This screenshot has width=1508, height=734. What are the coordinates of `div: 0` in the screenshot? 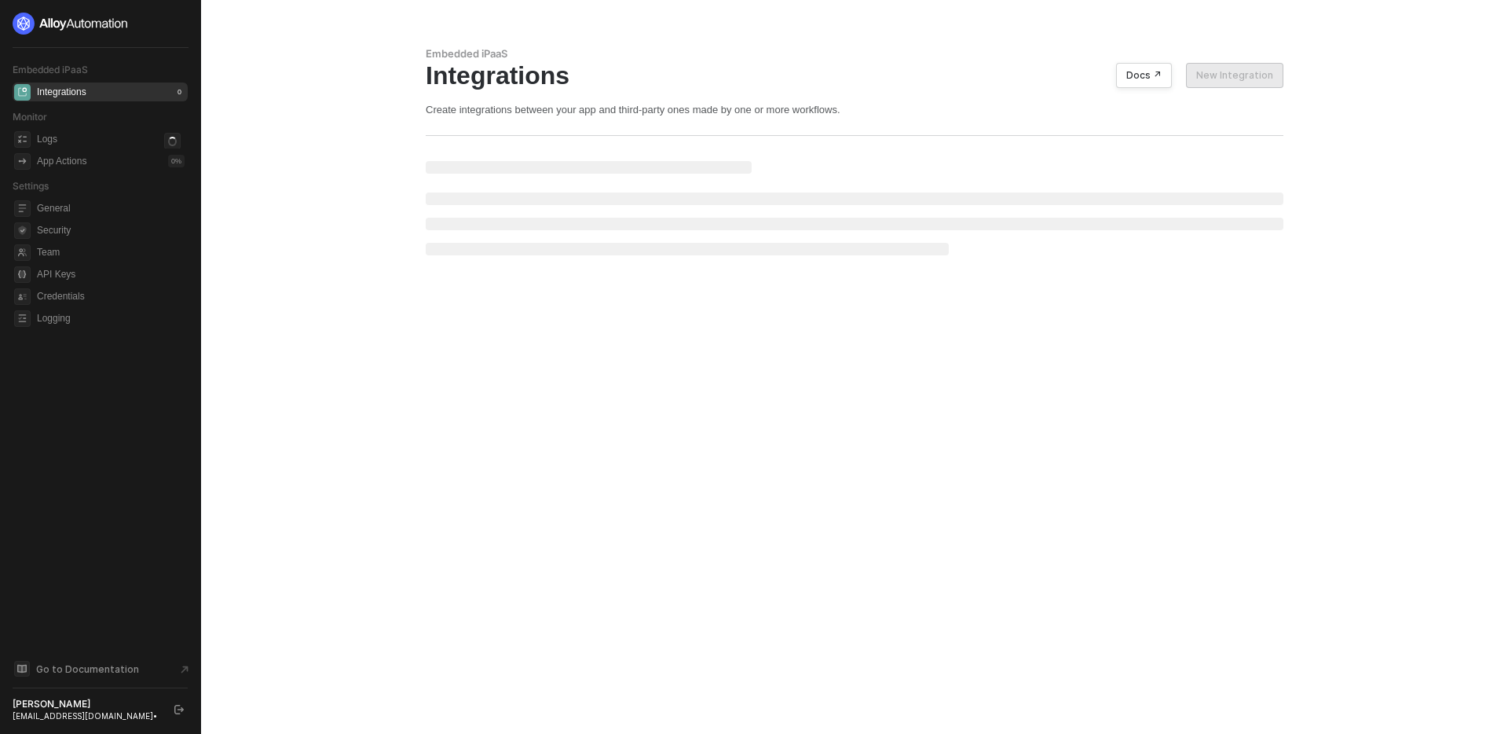 It's located at (179, 92).